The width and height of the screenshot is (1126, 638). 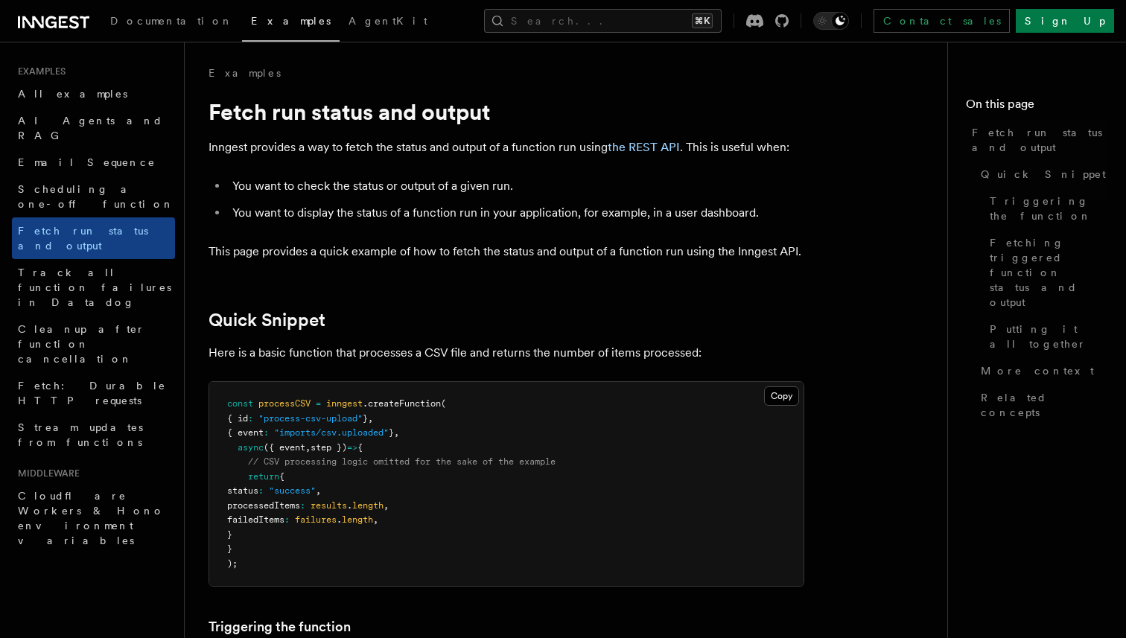 What do you see at coordinates (1046, 273) in the screenshot?
I see `a: Fetching triggered function status and output` at bounding box center [1046, 273].